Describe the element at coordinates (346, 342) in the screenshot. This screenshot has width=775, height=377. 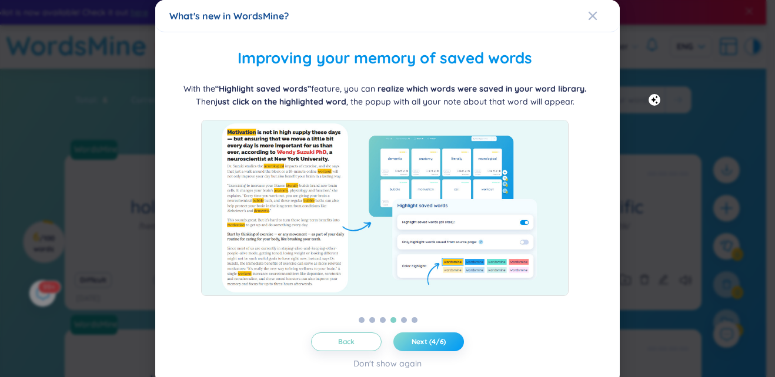
I see `span: Back` at that location.